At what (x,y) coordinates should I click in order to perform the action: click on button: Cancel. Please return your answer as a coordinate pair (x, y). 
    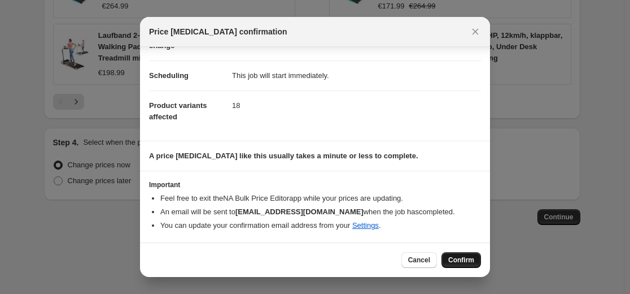
    Looking at the image, I should click on (419, 260).